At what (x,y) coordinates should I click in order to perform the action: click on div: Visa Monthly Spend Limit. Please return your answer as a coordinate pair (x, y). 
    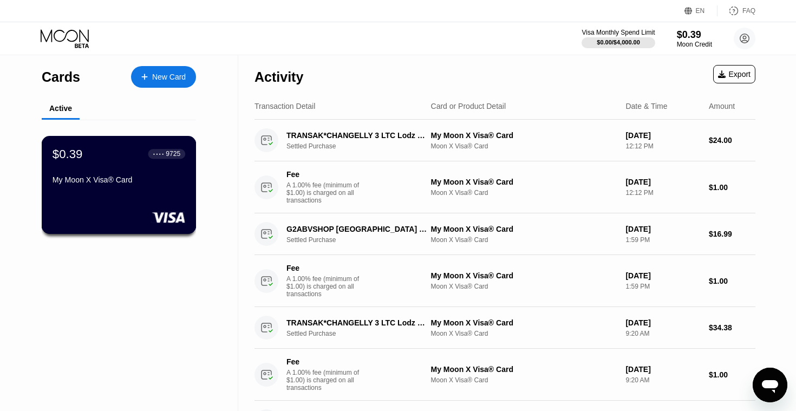
    Looking at the image, I should click on (618, 32).